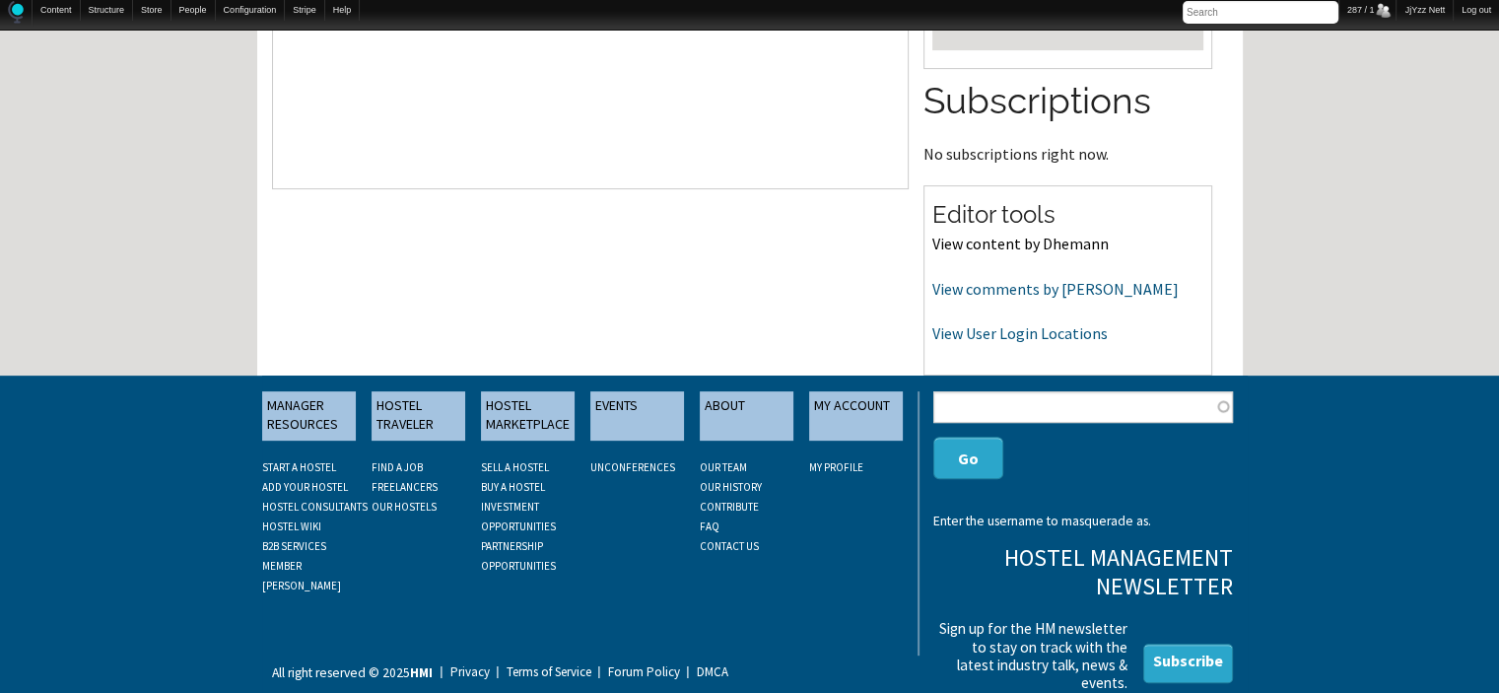 This screenshot has height=693, width=1499. What do you see at coordinates (730, 487) in the screenshot?
I see `a: OUR HISTORY` at bounding box center [730, 487].